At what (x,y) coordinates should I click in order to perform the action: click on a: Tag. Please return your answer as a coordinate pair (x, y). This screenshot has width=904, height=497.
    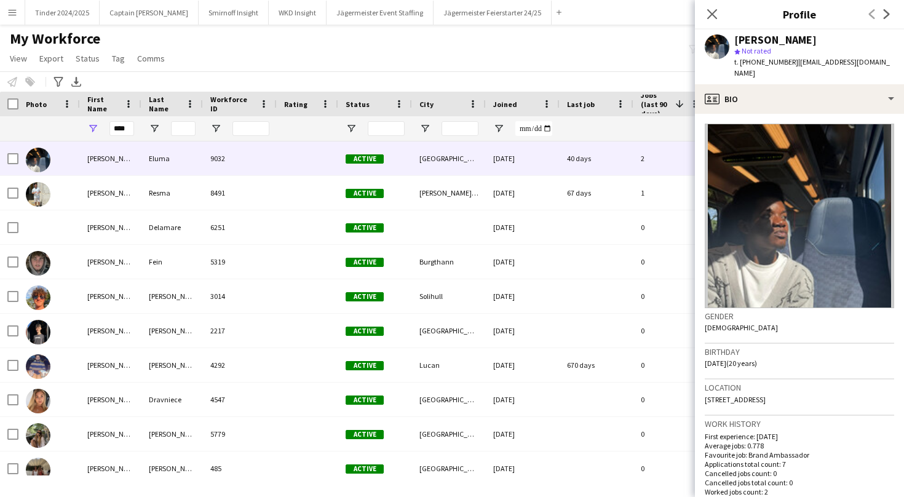
    Looking at the image, I should click on (118, 58).